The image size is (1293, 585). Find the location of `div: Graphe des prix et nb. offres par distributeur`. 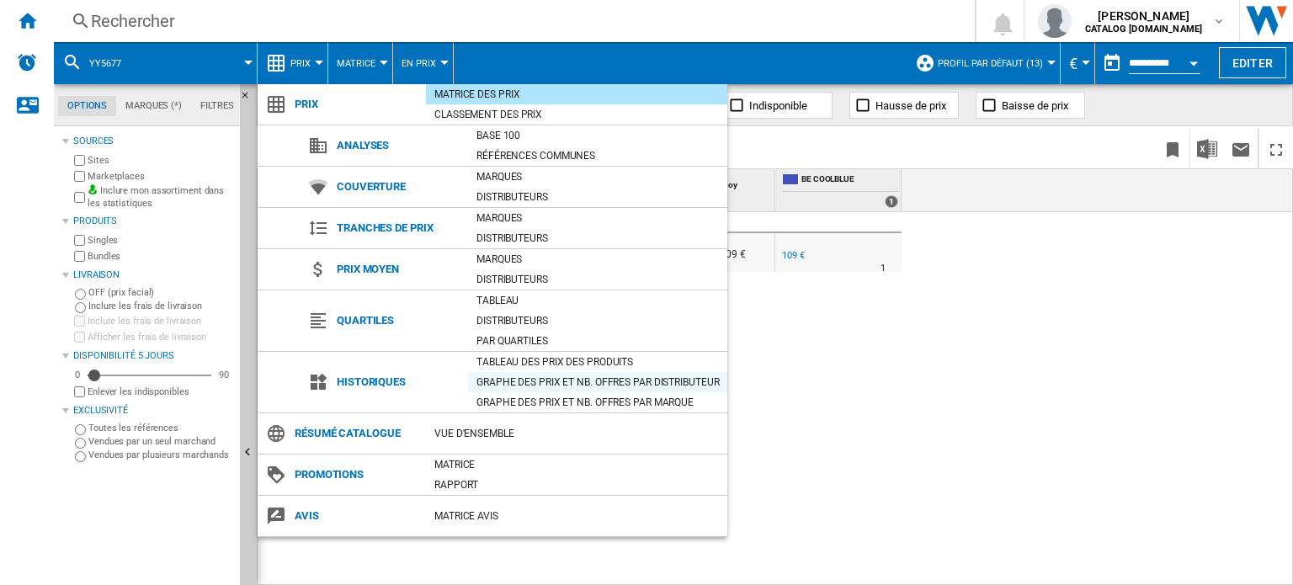

div: Graphe des prix et nb. offres par distributeur is located at coordinates (598, 382).